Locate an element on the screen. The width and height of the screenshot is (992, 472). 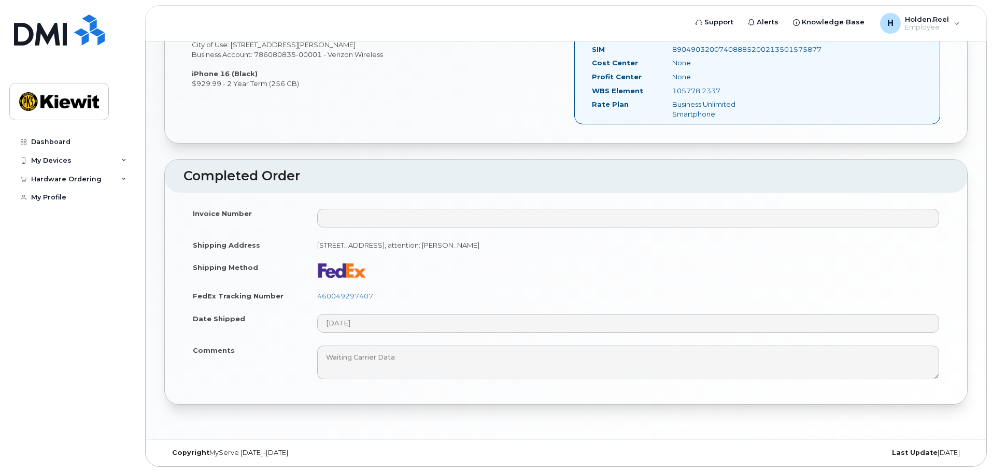
img: fedex-bc01427081be8802e1fb5a1adb1132915e58a0589d7a9405a0dcbe1127be6add.png is located at coordinates (342, 271).